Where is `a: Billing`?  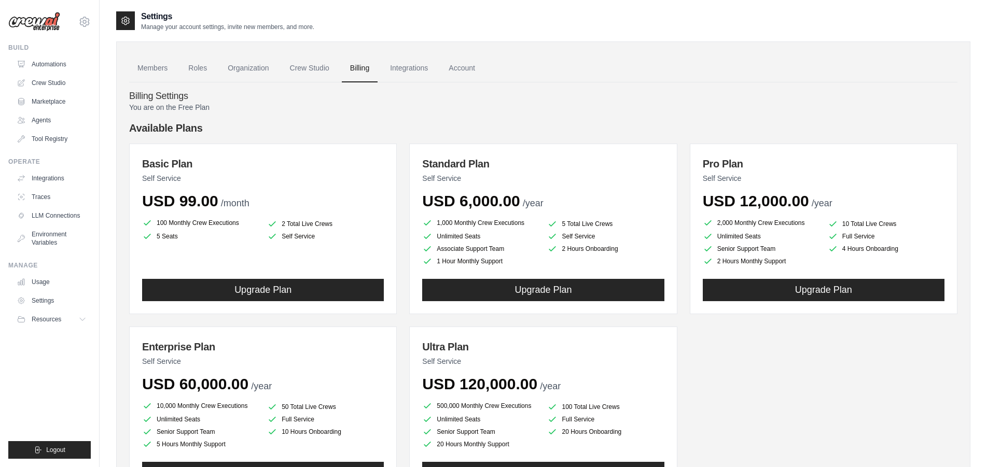
a: Billing is located at coordinates (360, 68).